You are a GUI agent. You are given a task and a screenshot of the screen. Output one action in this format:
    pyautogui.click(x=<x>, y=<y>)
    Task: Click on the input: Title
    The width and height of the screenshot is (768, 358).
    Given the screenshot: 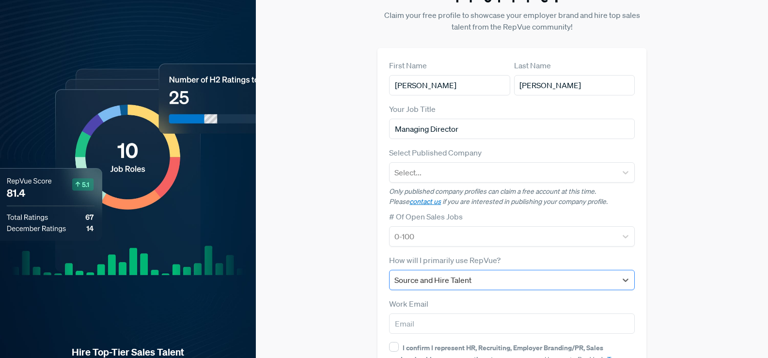 What is the action you would take?
    pyautogui.click(x=512, y=129)
    